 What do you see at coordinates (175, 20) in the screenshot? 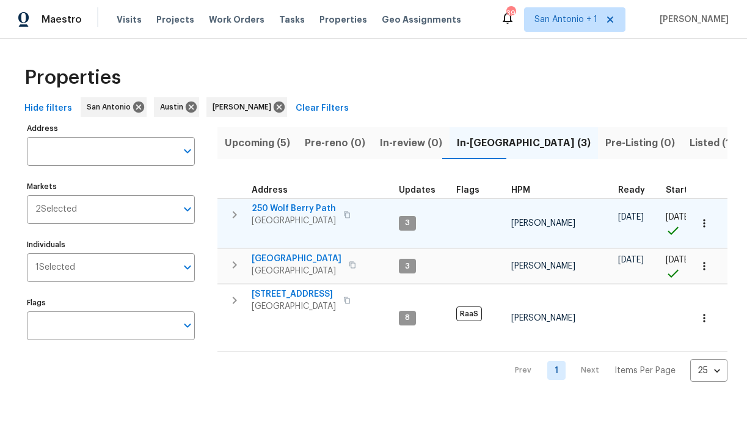
I see `span: Projects` at bounding box center [175, 20].